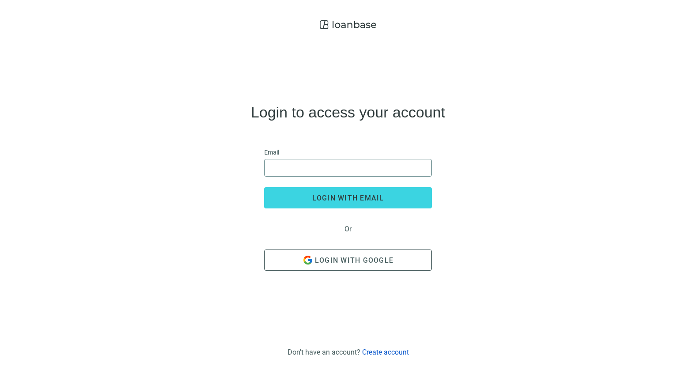 The image size is (696, 378). Describe the element at coordinates (386, 352) in the screenshot. I see `a: Create account` at that location.